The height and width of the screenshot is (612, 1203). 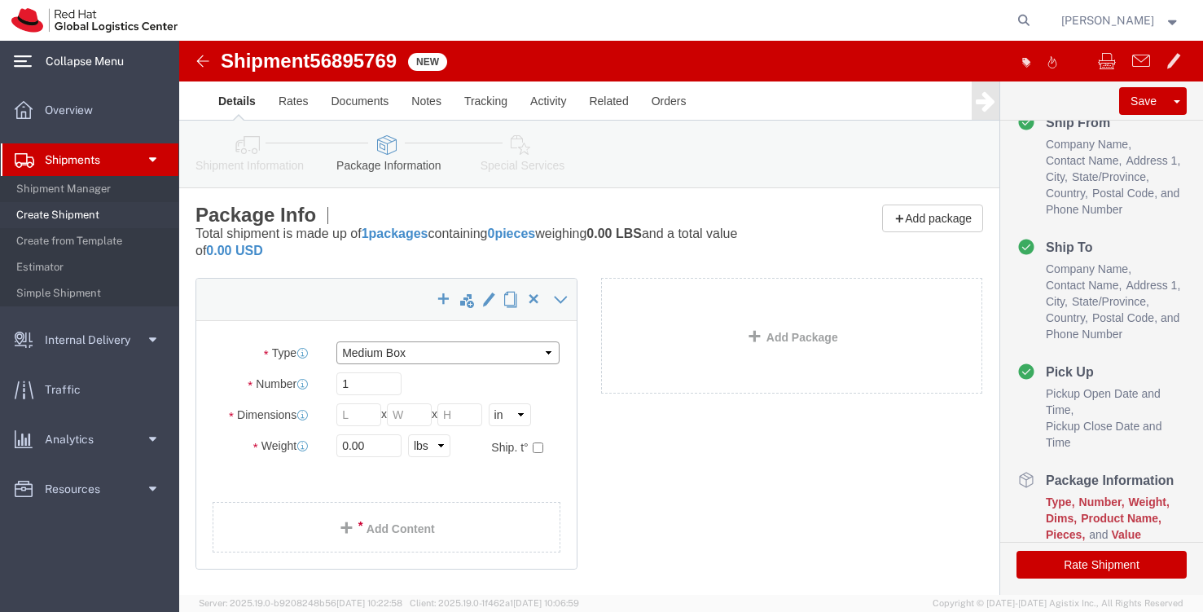 I want to click on a: Shipments, so click(x=90, y=160).